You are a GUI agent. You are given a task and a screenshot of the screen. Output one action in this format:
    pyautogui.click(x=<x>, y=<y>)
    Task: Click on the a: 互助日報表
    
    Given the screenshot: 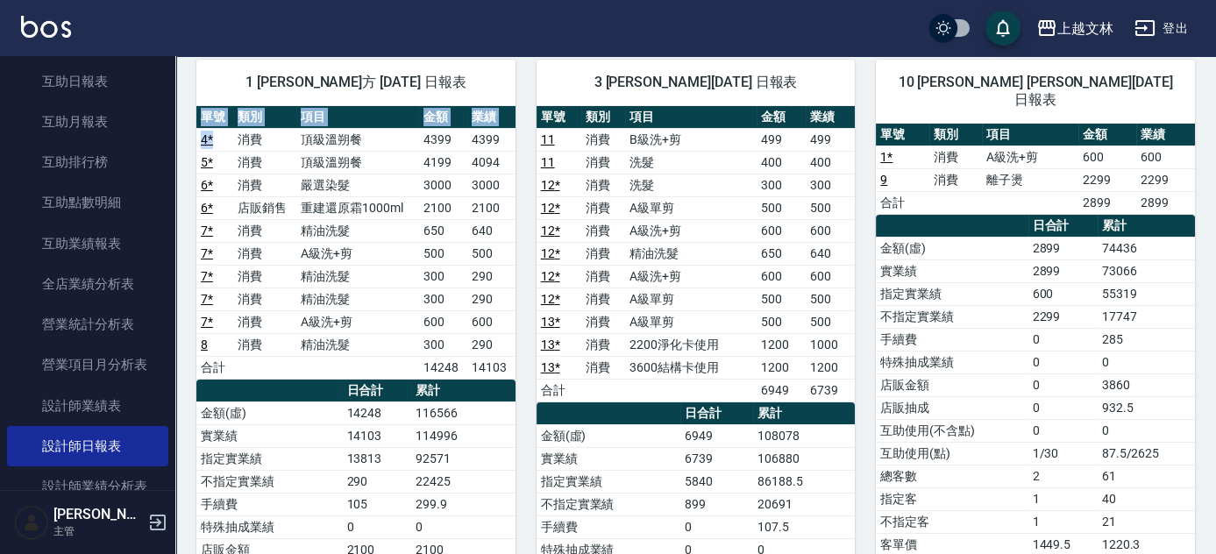 What is the action you would take?
    pyautogui.click(x=88, y=82)
    